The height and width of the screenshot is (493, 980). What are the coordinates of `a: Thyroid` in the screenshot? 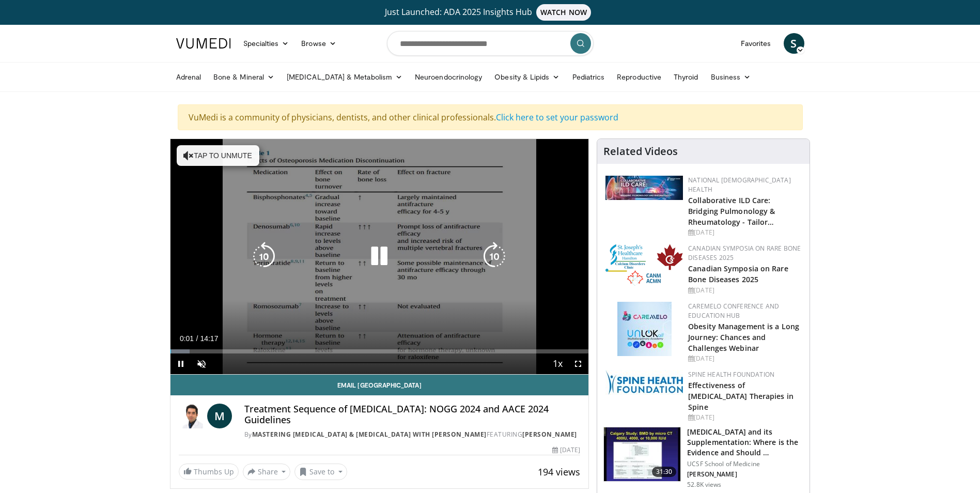 It's located at (686, 77).